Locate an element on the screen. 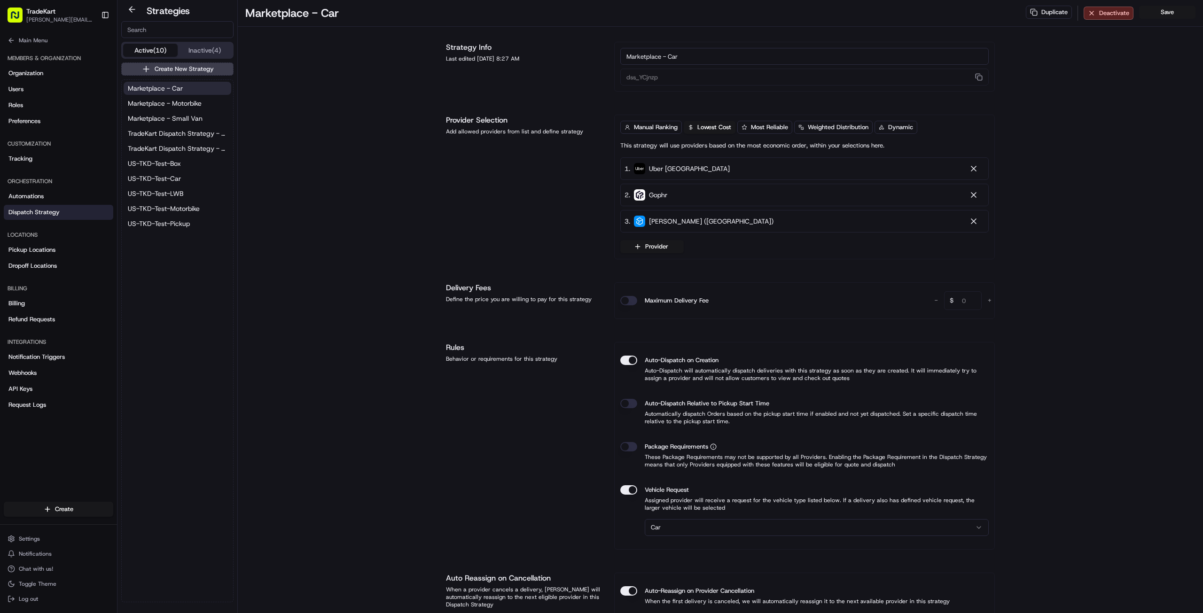 This screenshot has height=613, width=1203. span: Gophr is located at coordinates (658, 195).